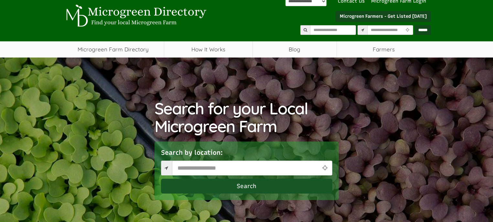 The image size is (493, 222). I want to click on a: Blog, so click(295, 49).